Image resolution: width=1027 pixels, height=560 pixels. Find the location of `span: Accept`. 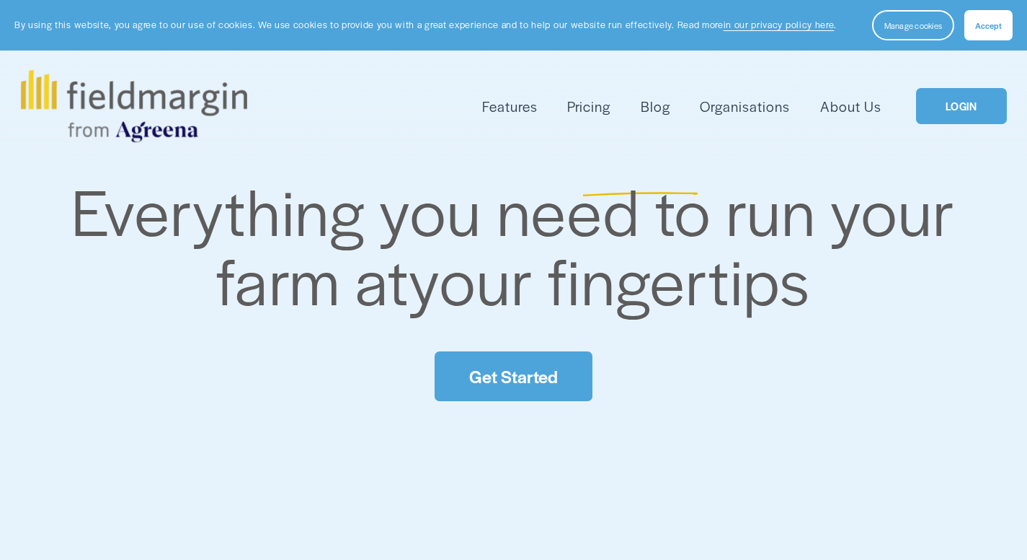

span: Accept is located at coordinates (989, 25).